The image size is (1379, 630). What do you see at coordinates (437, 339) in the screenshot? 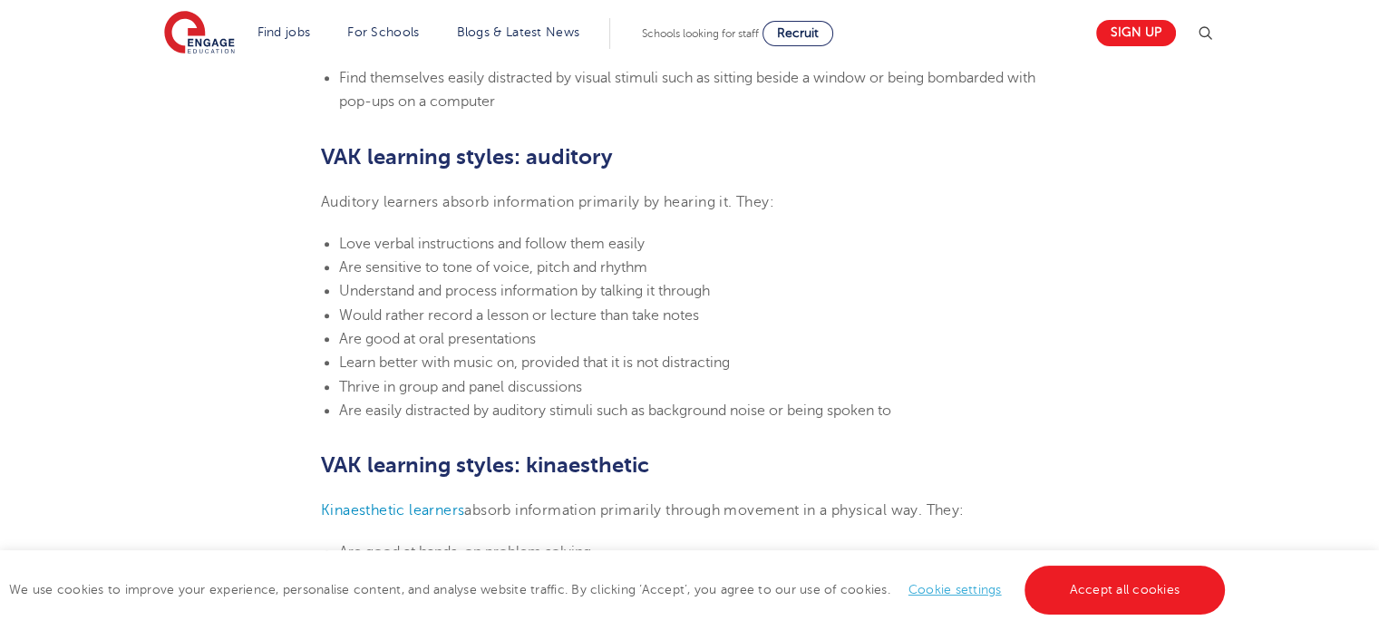
I see `span: Are good at oral presentations` at bounding box center [437, 339].